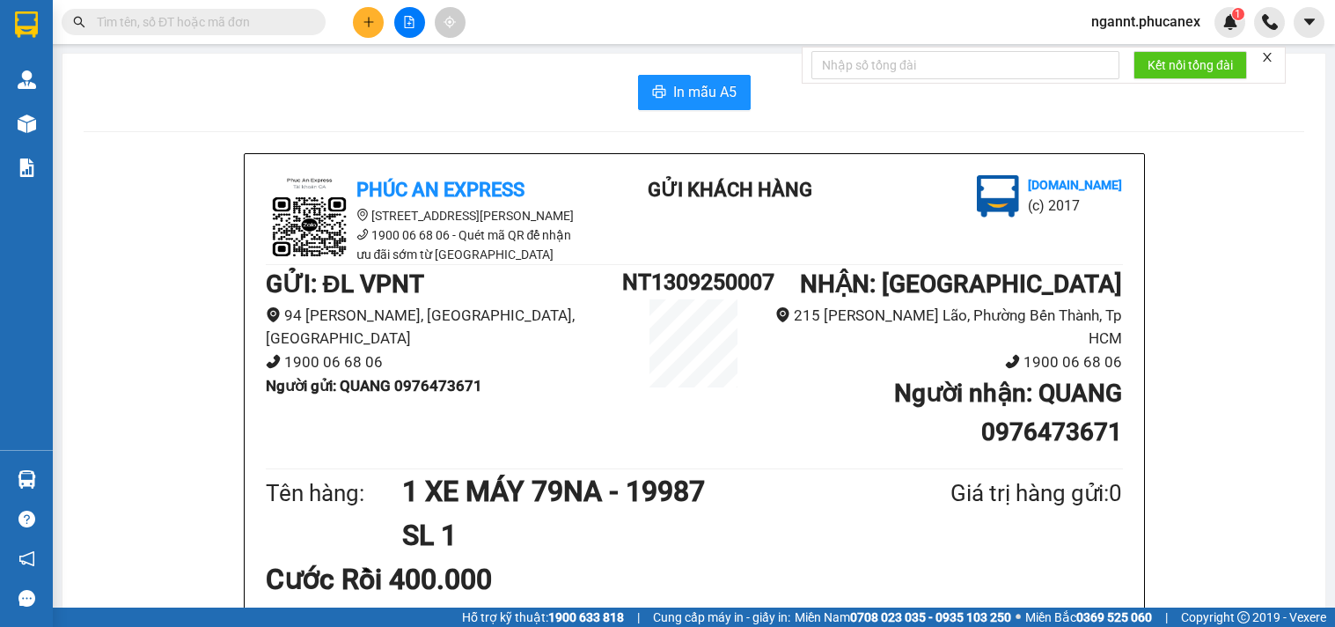 Image resolution: width=1335 pixels, height=627 pixels. Describe the element at coordinates (634, 491) in the screenshot. I see `h1: 1 XE MÁY 79NA - 19987` at that location.